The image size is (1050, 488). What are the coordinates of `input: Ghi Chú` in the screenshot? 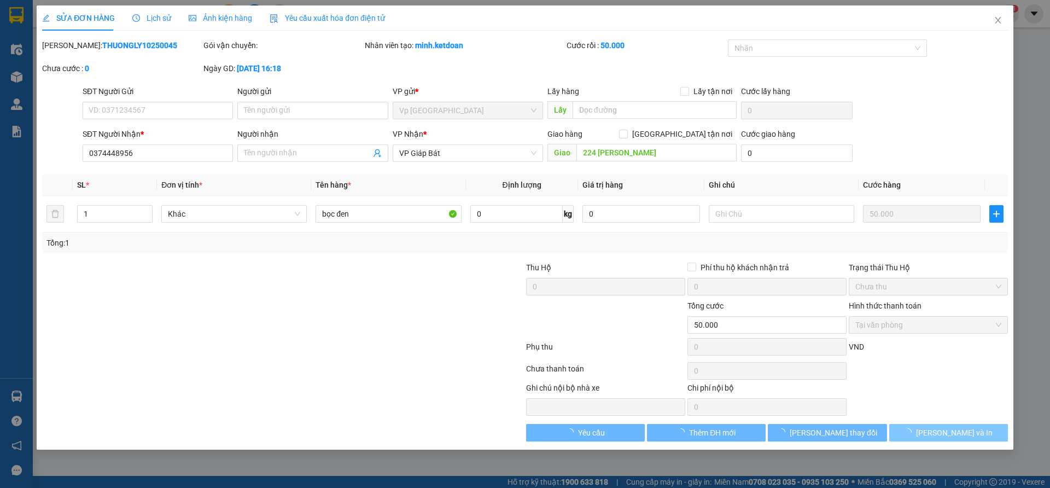 It's located at (781, 214).